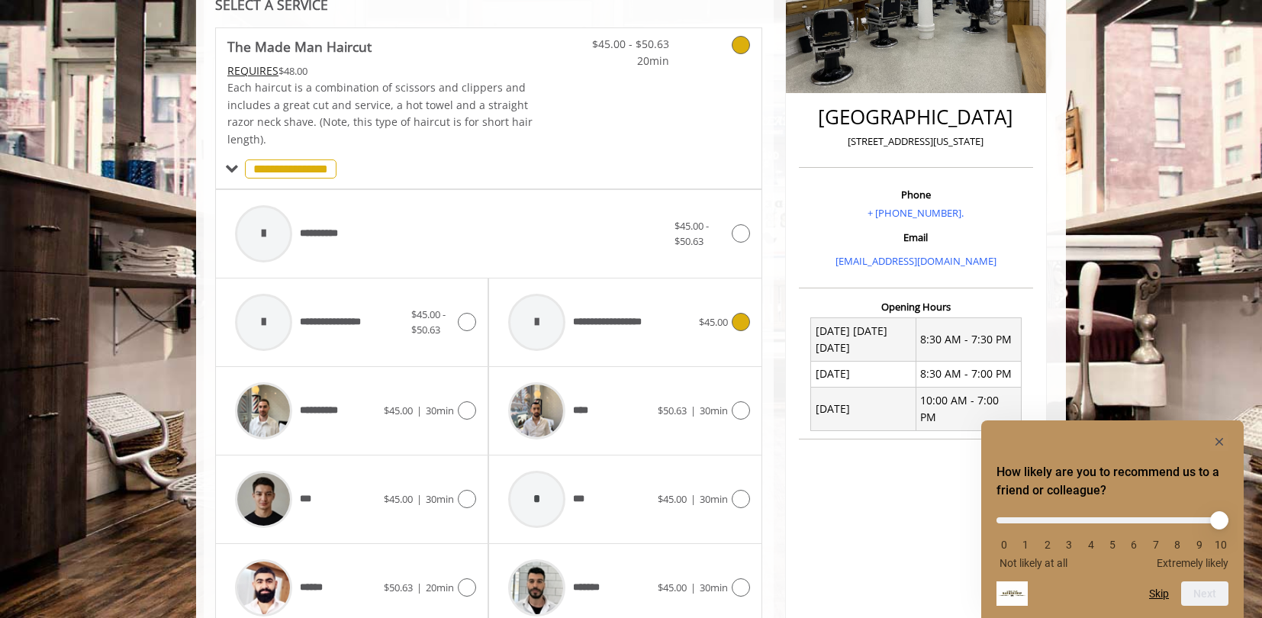 The height and width of the screenshot is (618, 1262). Describe the element at coordinates (1200, 545) in the screenshot. I see `li: 9` at that location.